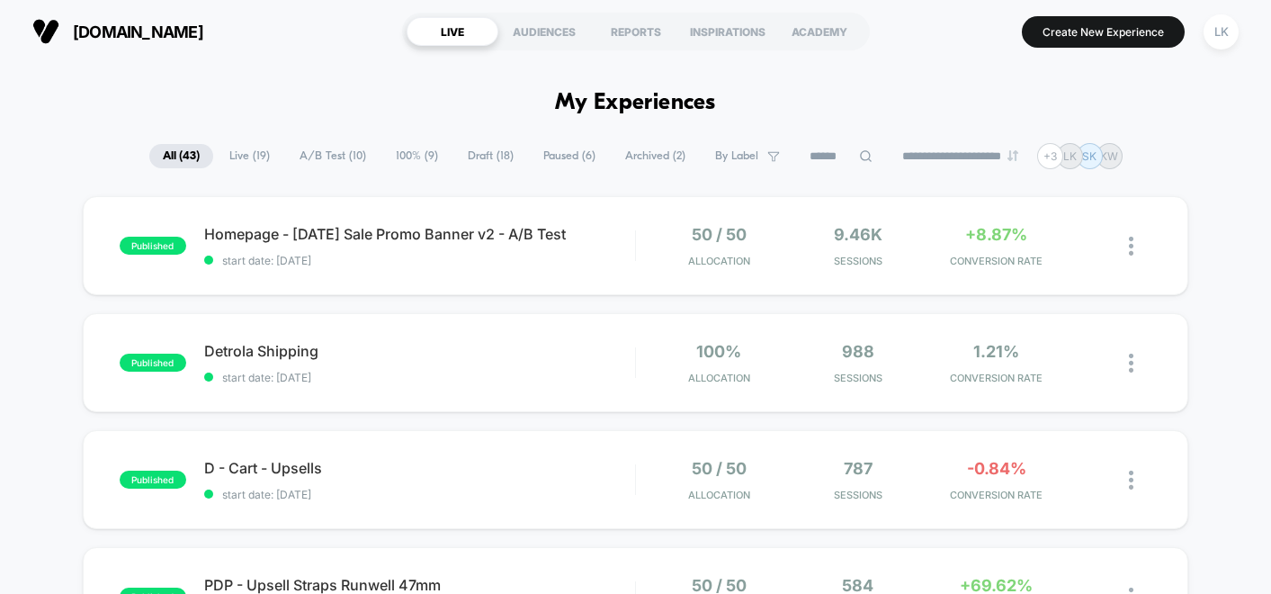 The image size is (1271, 594). I want to click on span: 1.21%, so click(995, 351).